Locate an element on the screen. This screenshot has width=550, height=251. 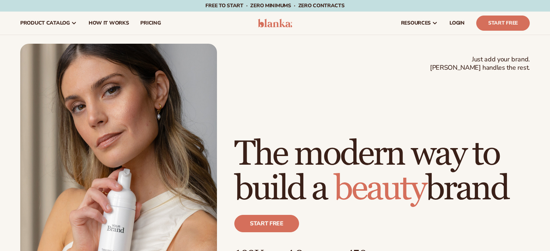
span: beauty is located at coordinates (380, 189).